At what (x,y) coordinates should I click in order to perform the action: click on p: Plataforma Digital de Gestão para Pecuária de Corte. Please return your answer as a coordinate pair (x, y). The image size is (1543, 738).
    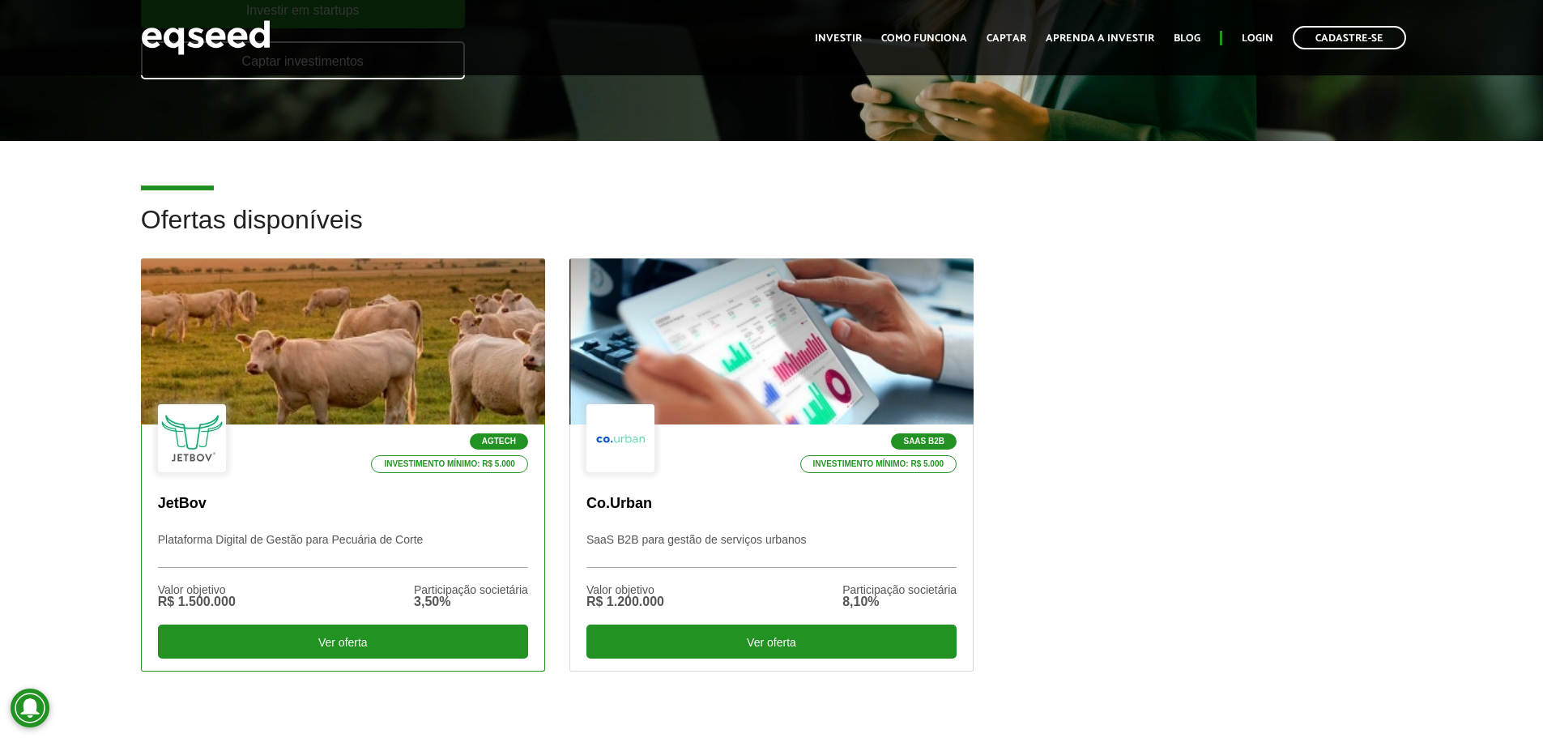
    Looking at the image, I should click on (343, 550).